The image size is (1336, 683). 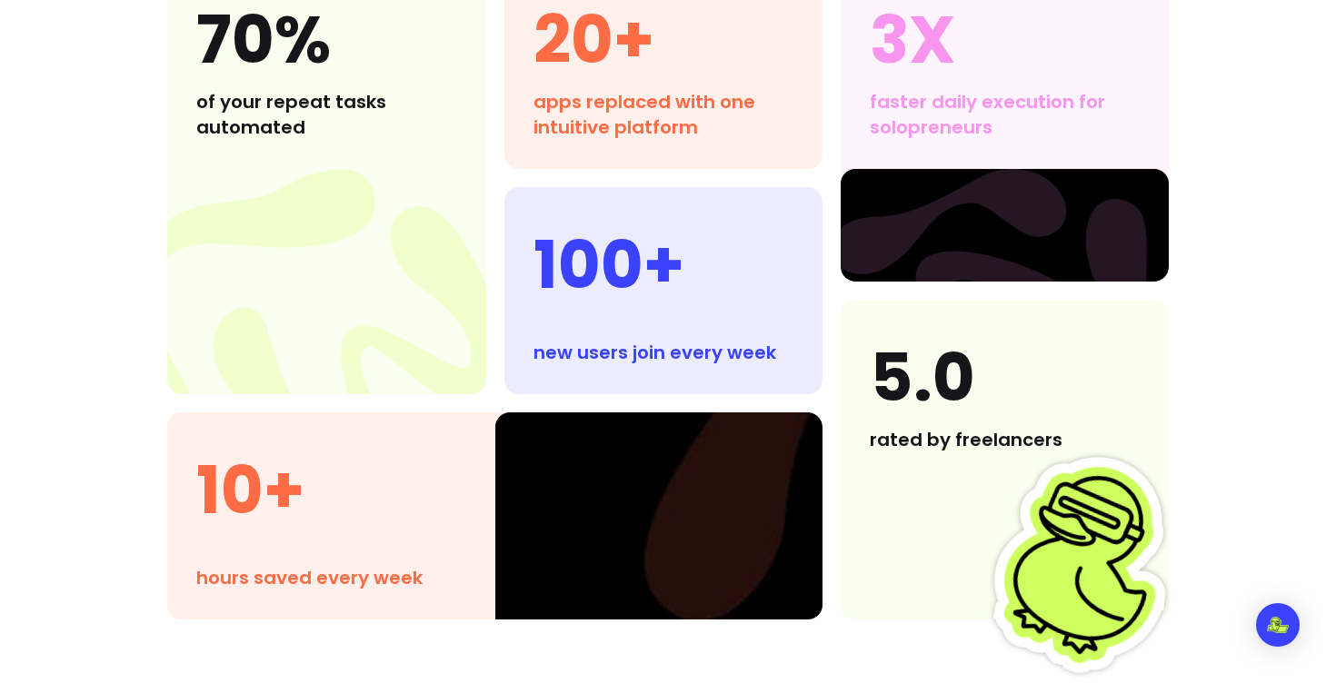 What do you see at coordinates (1004, 115) in the screenshot?
I see `div: faster daily execution for solopreneurs` at bounding box center [1004, 115].